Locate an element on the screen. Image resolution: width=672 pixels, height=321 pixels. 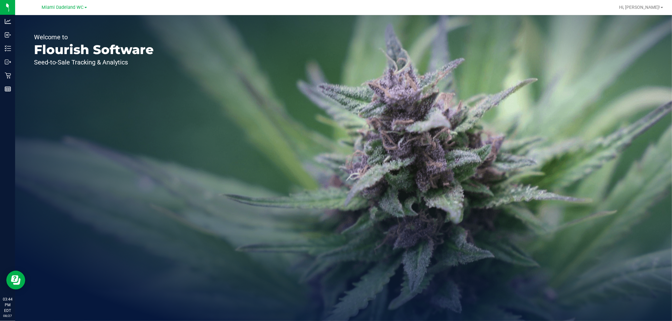
p: Flourish Software is located at coordinates (94, 50).